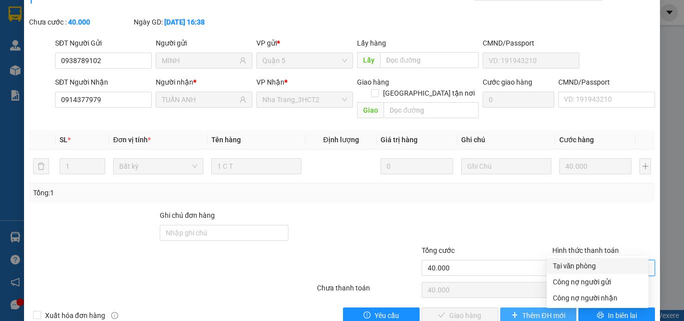  What do you see at coordinates (64, 140) in the screenshot?
I see `span: SL` at bounding box center [64, 140].